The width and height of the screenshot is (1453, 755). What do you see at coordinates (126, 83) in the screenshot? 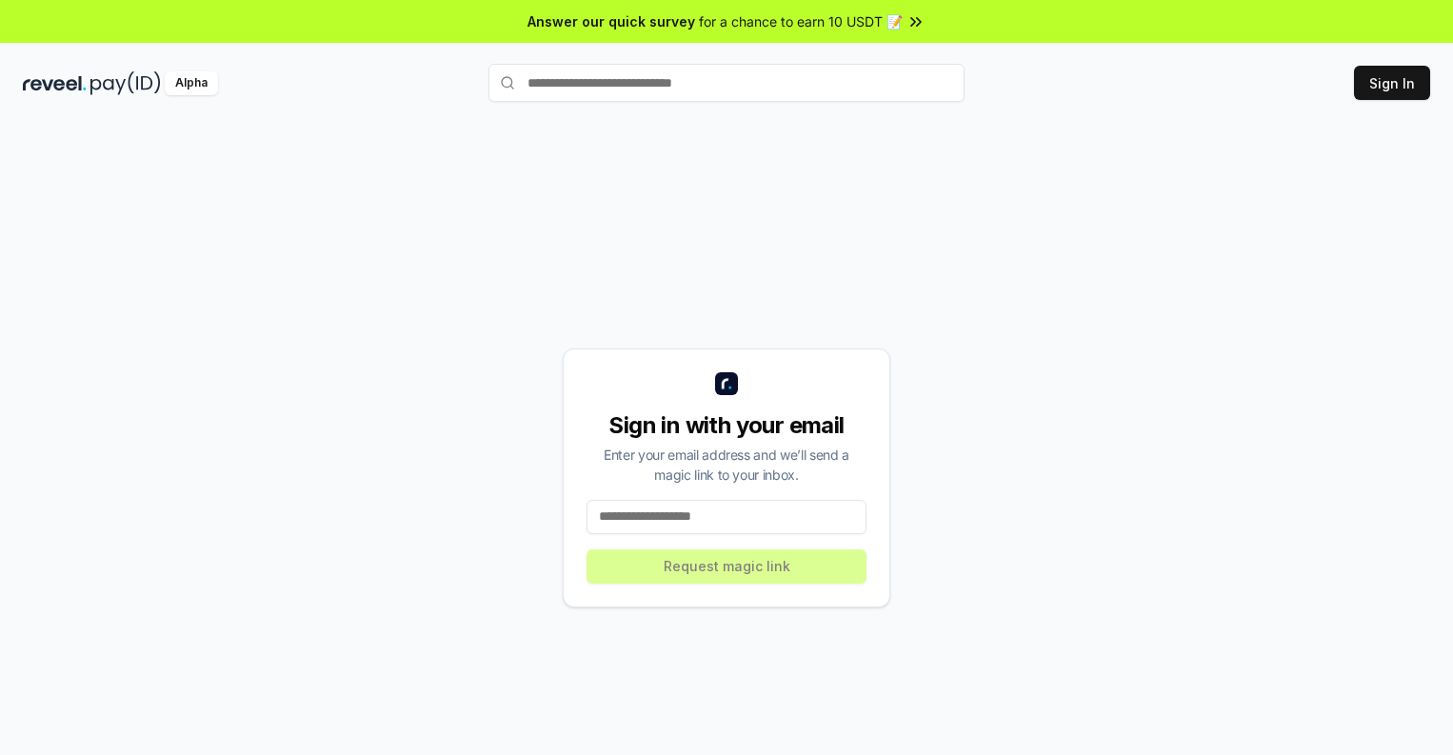
I see `img: pay_id` at bounding box center [126, 83].